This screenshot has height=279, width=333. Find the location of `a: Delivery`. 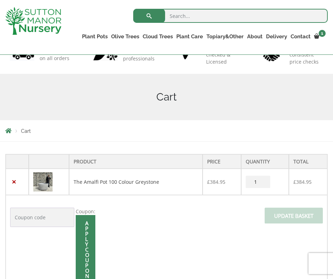

a: Delivery is located at coordinates (277, 37).